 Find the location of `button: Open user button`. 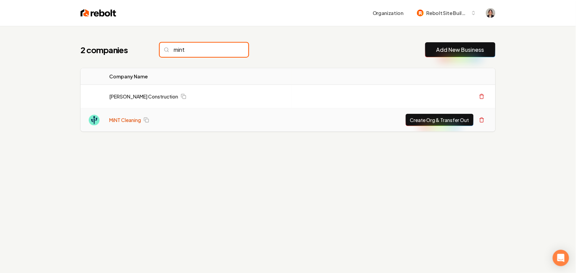

button: Open user button is located at coordinates (491, 13).